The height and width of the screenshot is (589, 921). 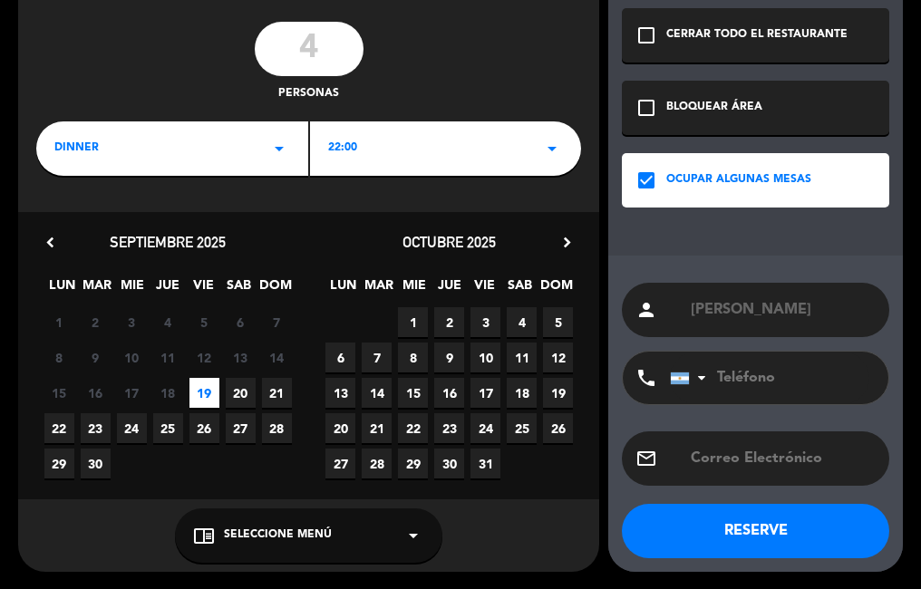 I want to click on span: 31, so click(x=485, y=463).